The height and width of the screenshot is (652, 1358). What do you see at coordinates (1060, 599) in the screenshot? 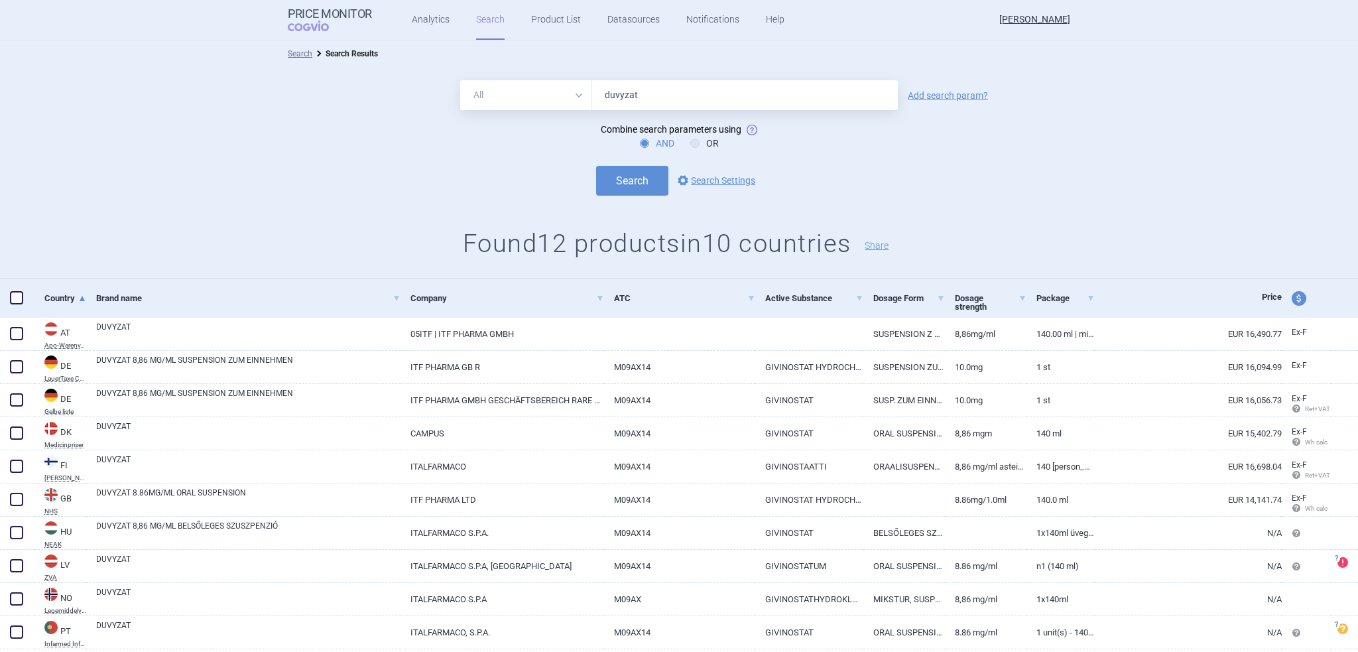
I see `a: 1x140ml` at bounding box center [1060, 599].